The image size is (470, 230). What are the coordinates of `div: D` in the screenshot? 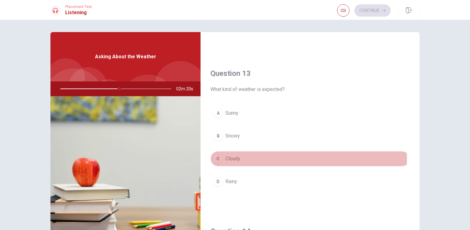 It's located at (218, 181).